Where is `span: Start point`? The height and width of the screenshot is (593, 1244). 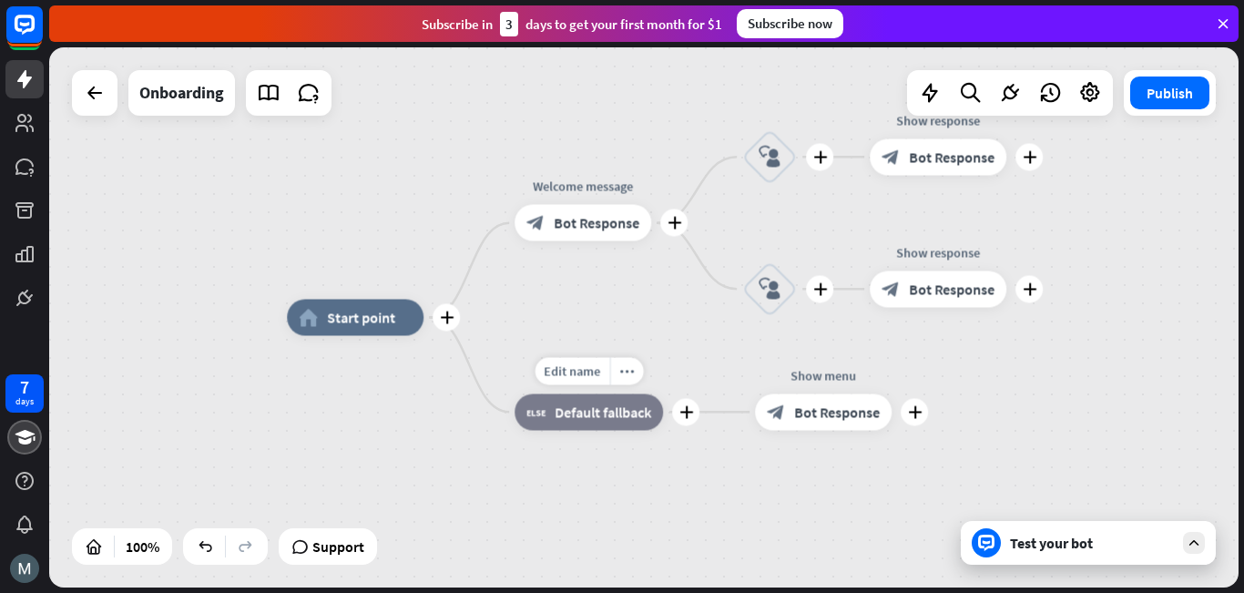 span: Start point is located at coordinates (361, 318).